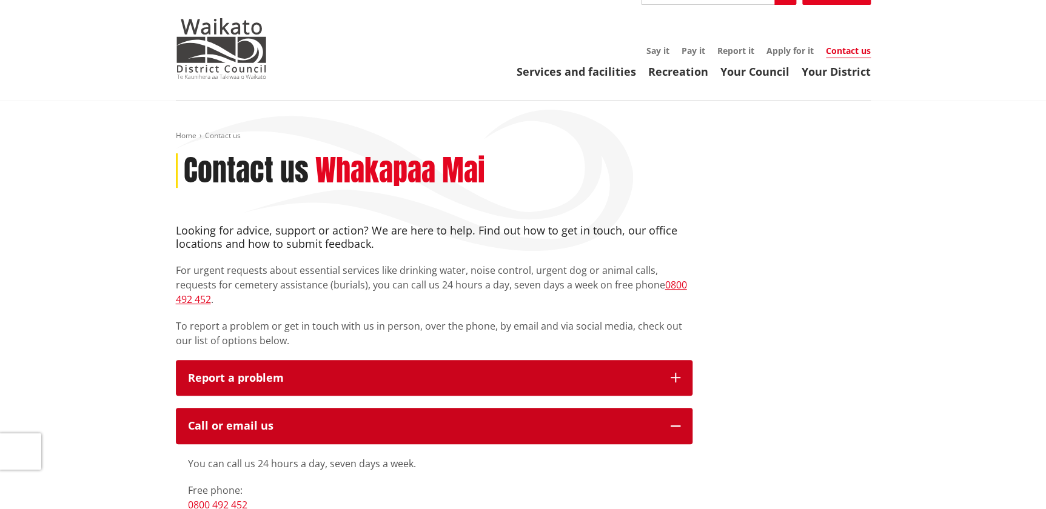  What do you see at coordinates (434, 426) in the screenshot?
I see `button: Call or email us` at bounding box center [434, 426].